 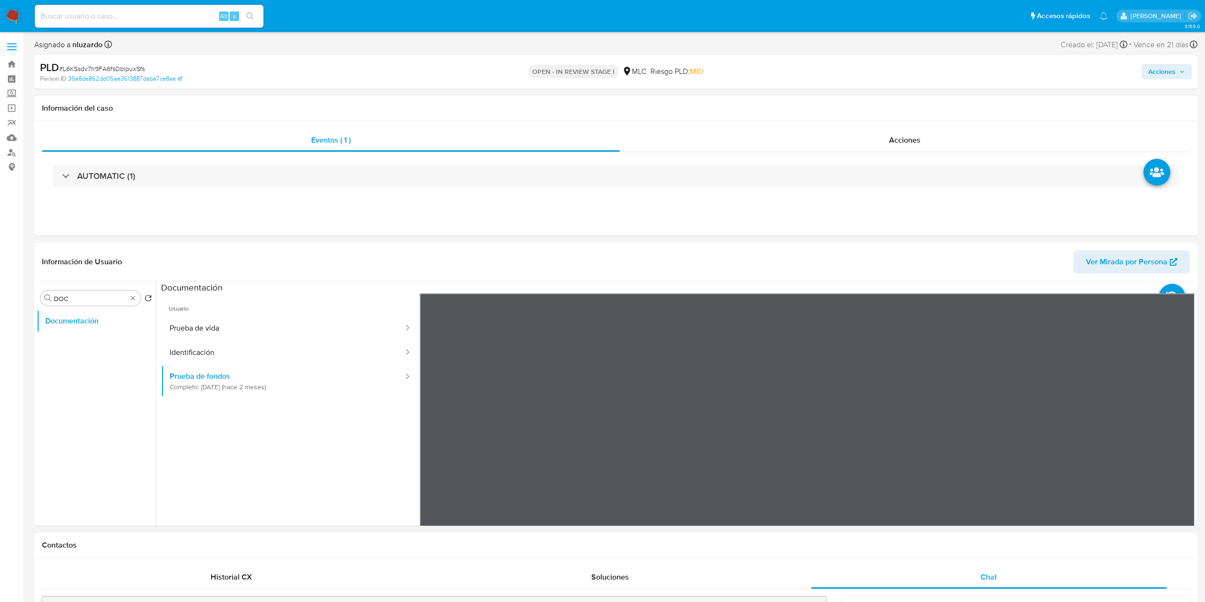 I want to click on span: Vence en 21 días, so click(x=1161, y=45).